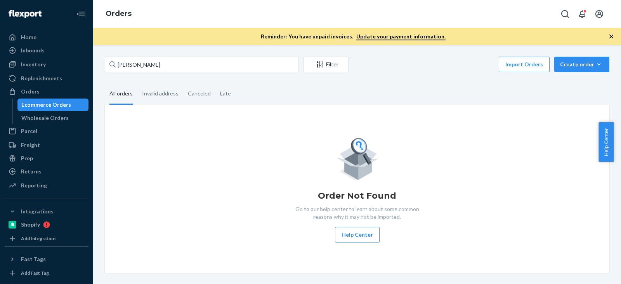 The image size is (621, 284). Describe the element at coordinates (599, 14) in the screenshot. I see `button: Open account menu` at that location.